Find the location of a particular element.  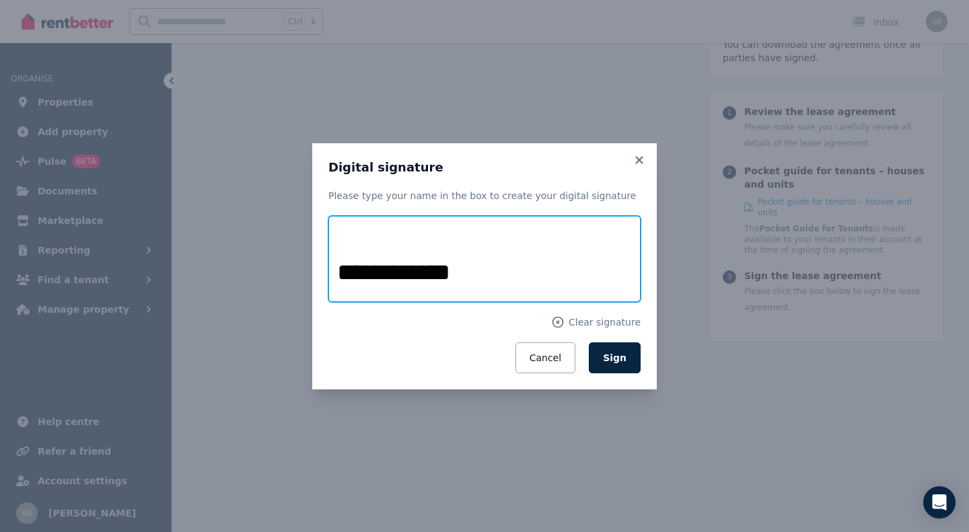

span: Sign is located at coordinates (614, 358).